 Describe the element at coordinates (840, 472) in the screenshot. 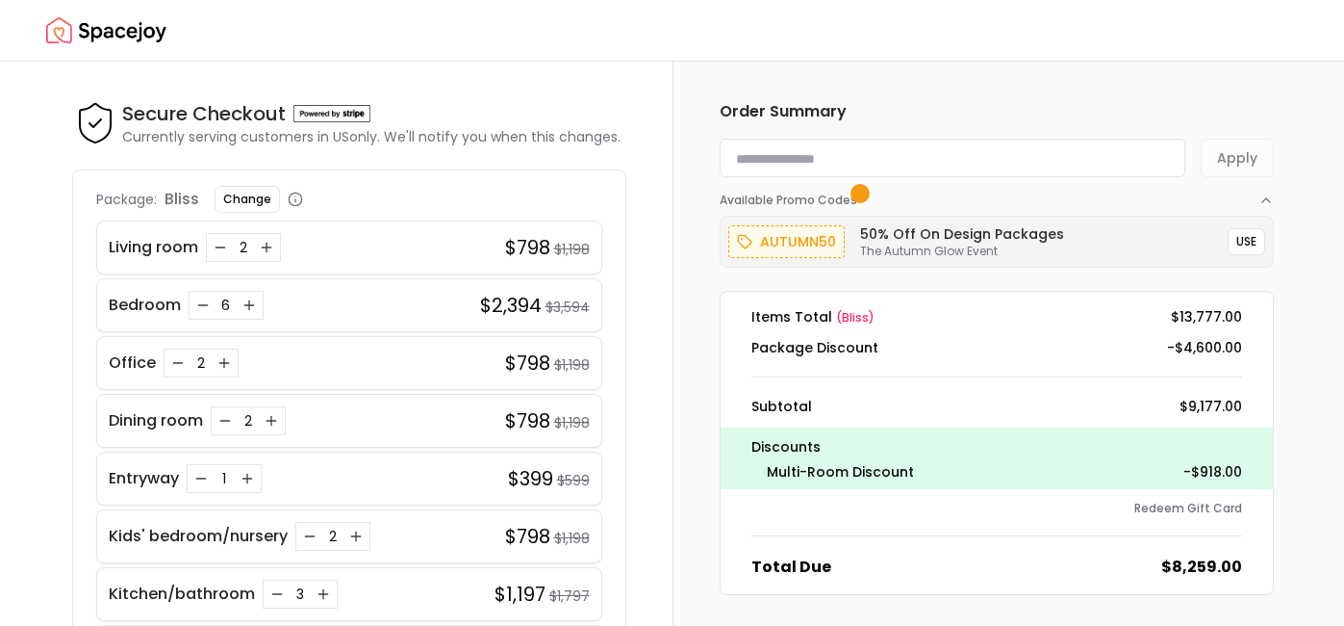

I see `dt: Multi-Room Discount` at that location.